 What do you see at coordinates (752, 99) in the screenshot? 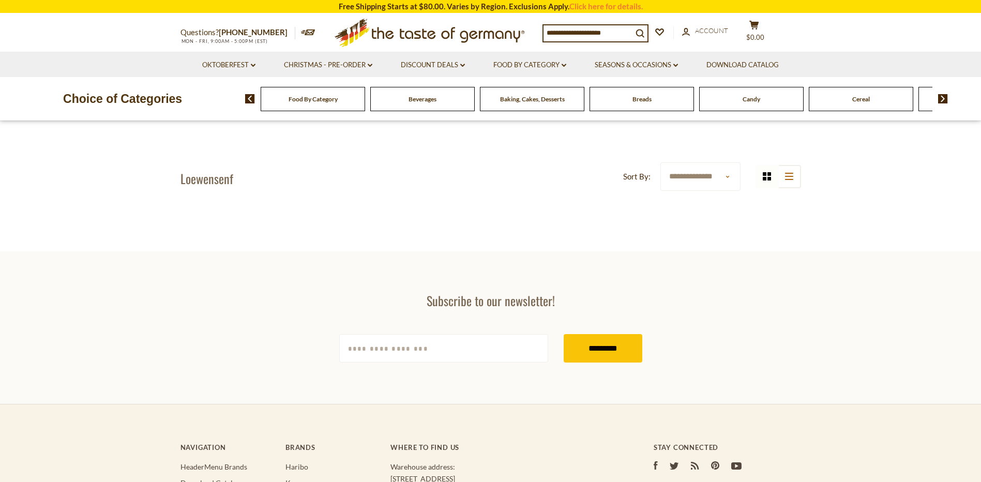
I see `span: Candy` at bounding box center [752, 99].